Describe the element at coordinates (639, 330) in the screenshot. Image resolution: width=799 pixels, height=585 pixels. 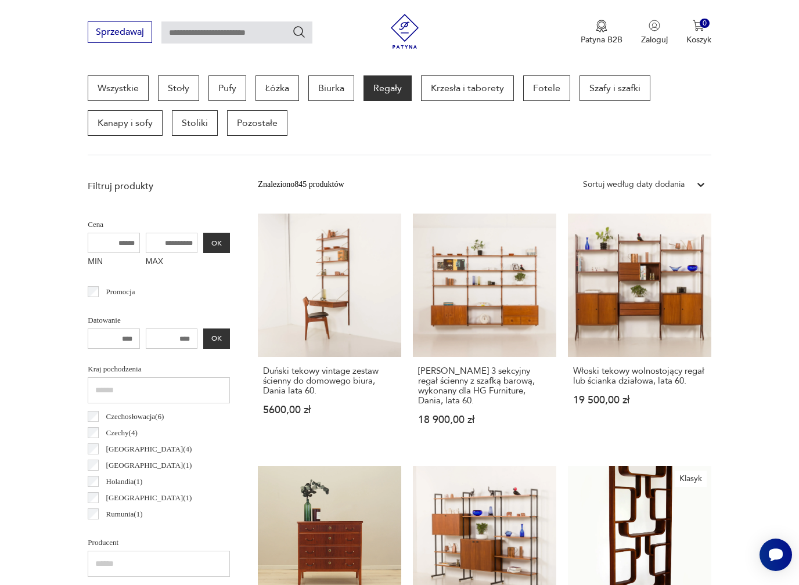
I see `a: Włoski tekowy wolnostojący regał lub ścianka działowa, lata 60.Włoski tekowy wolnostojący regał l...` at that location.